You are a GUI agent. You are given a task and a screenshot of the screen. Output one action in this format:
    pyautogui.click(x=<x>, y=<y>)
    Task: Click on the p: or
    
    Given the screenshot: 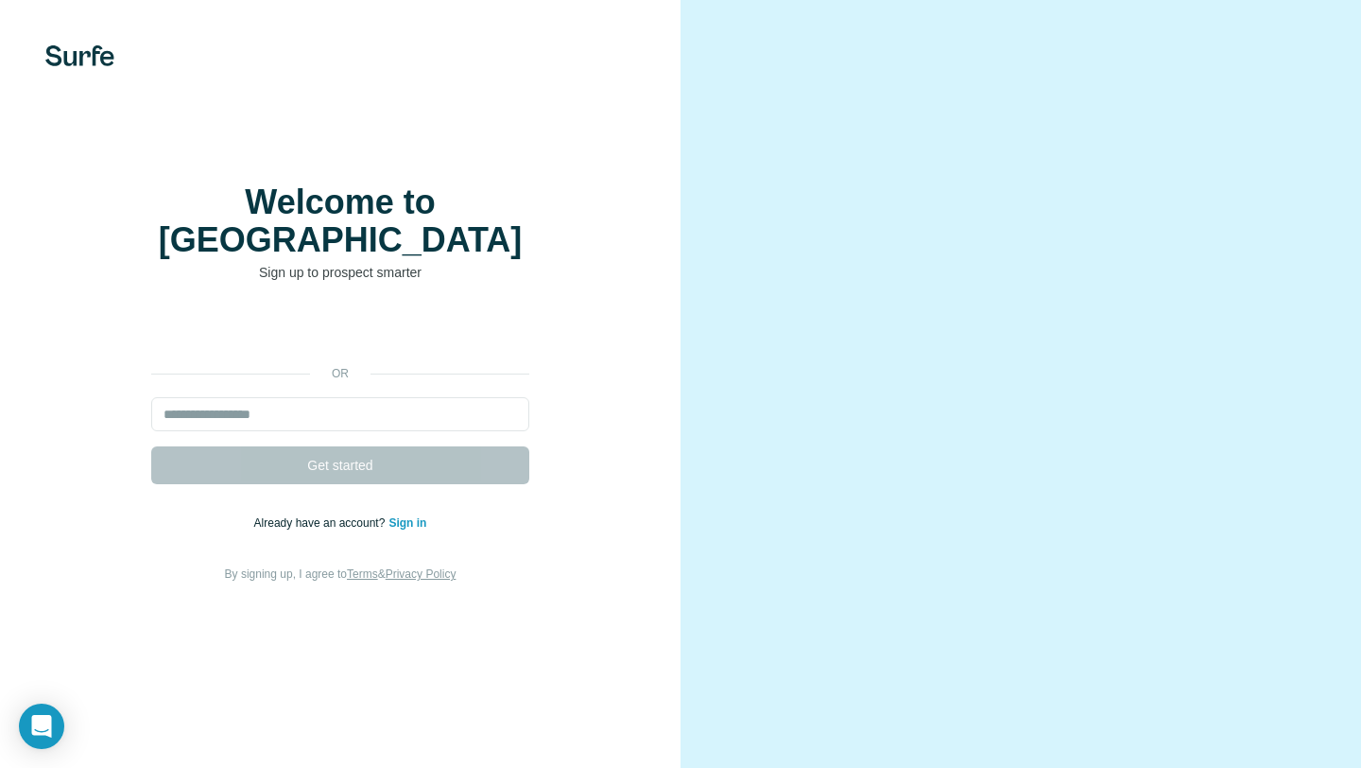 What is the action you would take?
    pyautogui.click(x=340, y=373)
    